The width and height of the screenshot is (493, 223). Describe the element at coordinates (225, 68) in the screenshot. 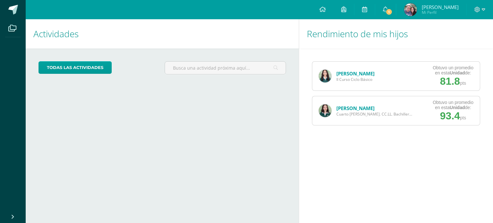

I see `input: Busca una actividad próxima aquí...` at that location.